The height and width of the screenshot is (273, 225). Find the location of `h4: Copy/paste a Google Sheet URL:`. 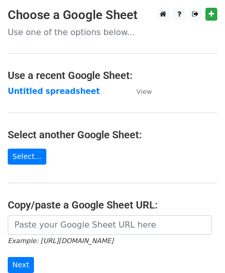

h4: Copy/paste a Google Sheet URL: is located at coordinates (112, 205).